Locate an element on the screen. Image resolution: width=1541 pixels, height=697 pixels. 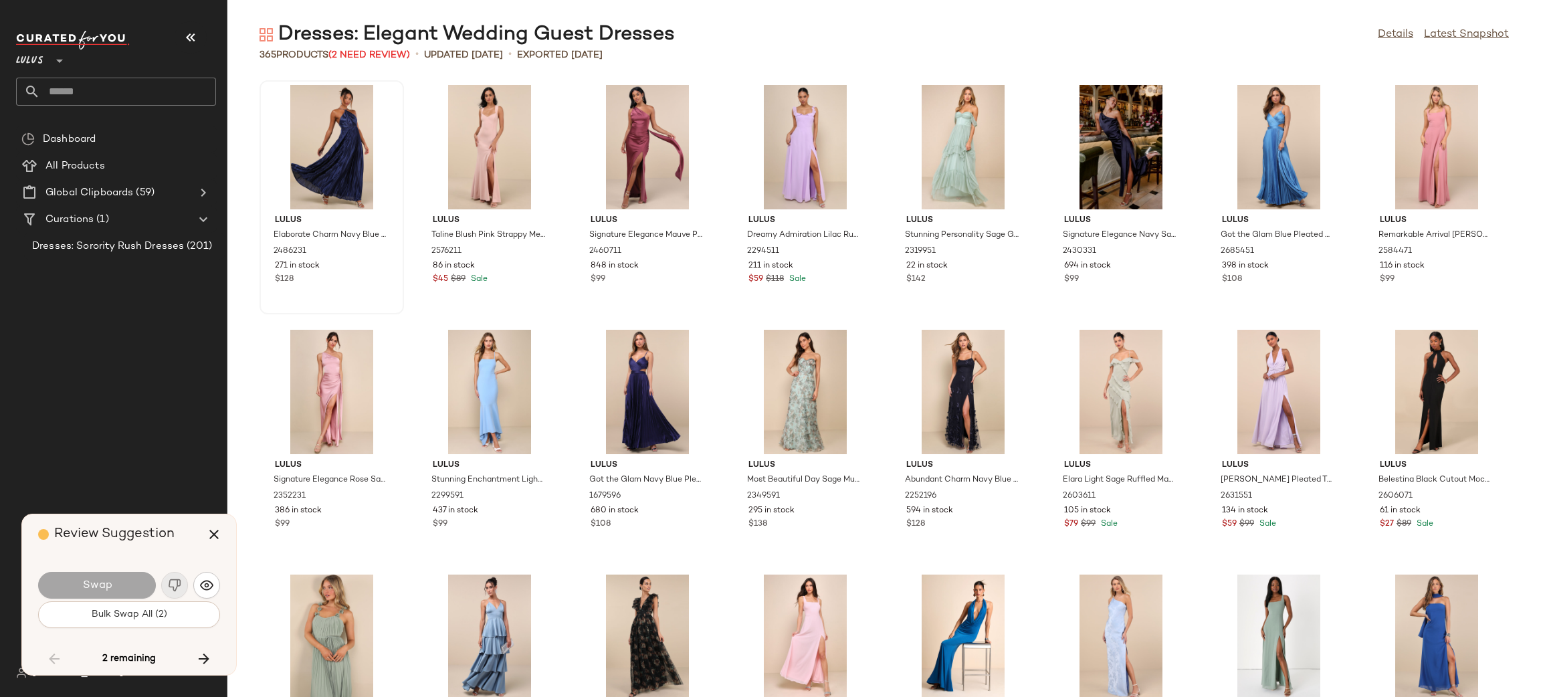
span: Stunning Enchantment Light Blue Backless Trumpet Hem Maxi Dress is located at coordinates (488, 480).